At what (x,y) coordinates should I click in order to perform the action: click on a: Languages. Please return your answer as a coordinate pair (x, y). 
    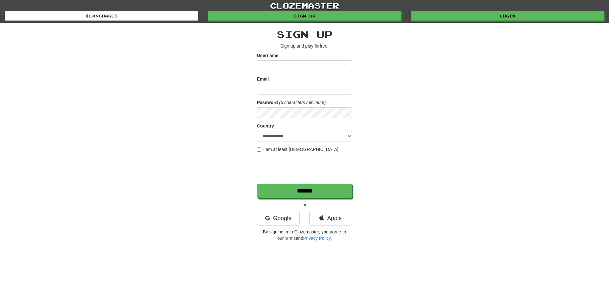
    Looking at the image, I should click on (102, 16).